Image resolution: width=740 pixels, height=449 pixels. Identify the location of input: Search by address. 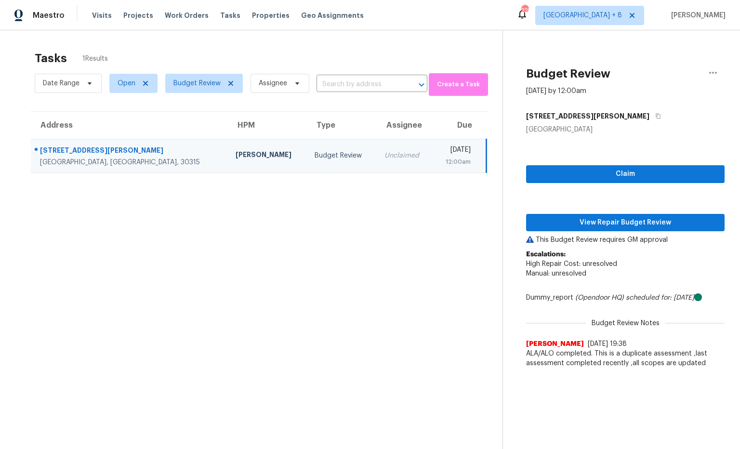
(359, 84).